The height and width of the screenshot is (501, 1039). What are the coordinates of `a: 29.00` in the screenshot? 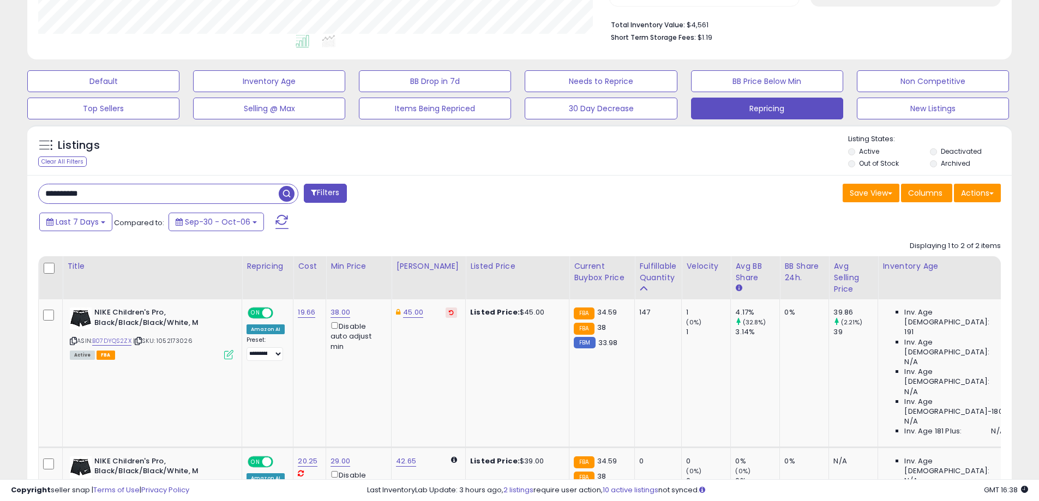 It's located at (340, 461).